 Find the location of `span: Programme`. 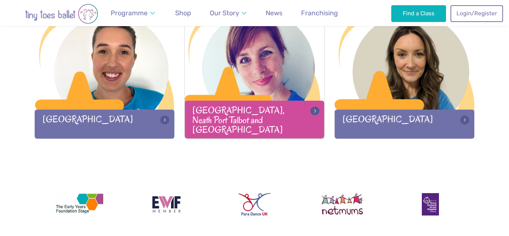

span: Programme is located at coordinates (129, 13).